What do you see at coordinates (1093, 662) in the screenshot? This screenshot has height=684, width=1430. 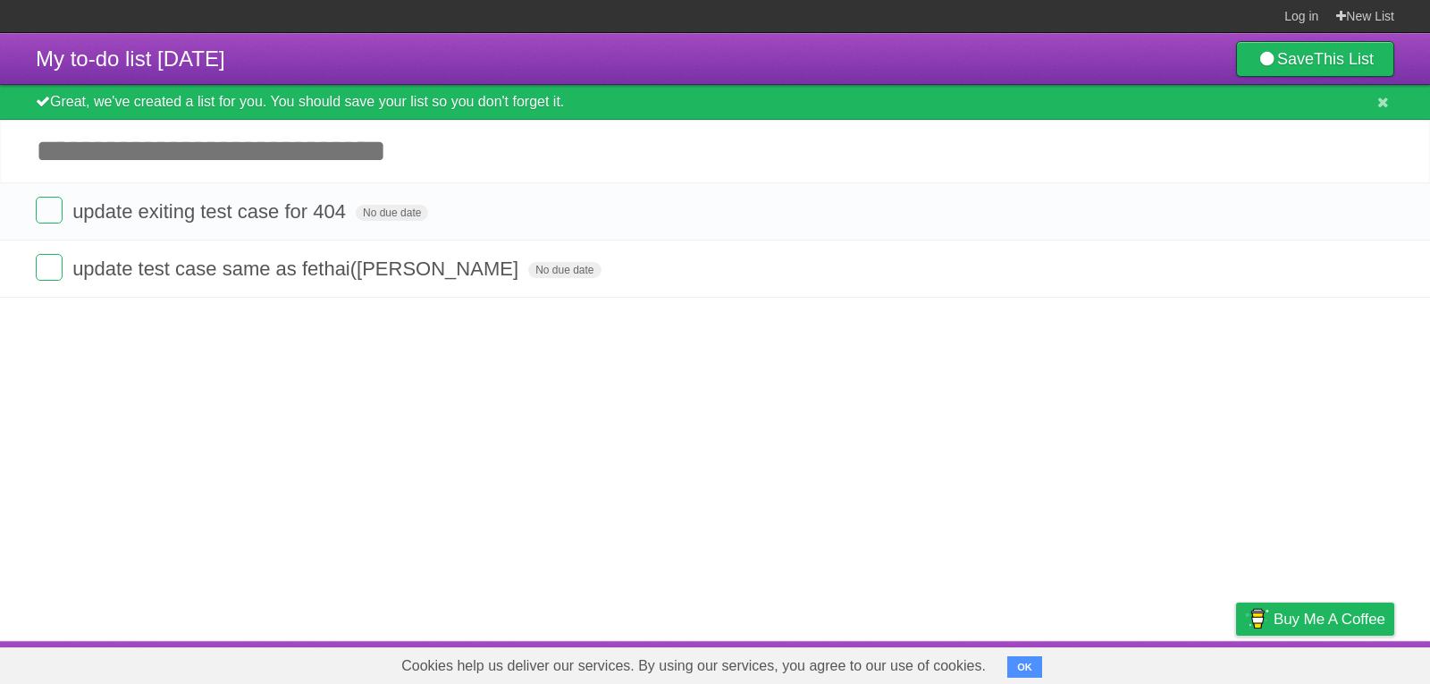 I see `a: Developers` at bounding box center [1093, 662].